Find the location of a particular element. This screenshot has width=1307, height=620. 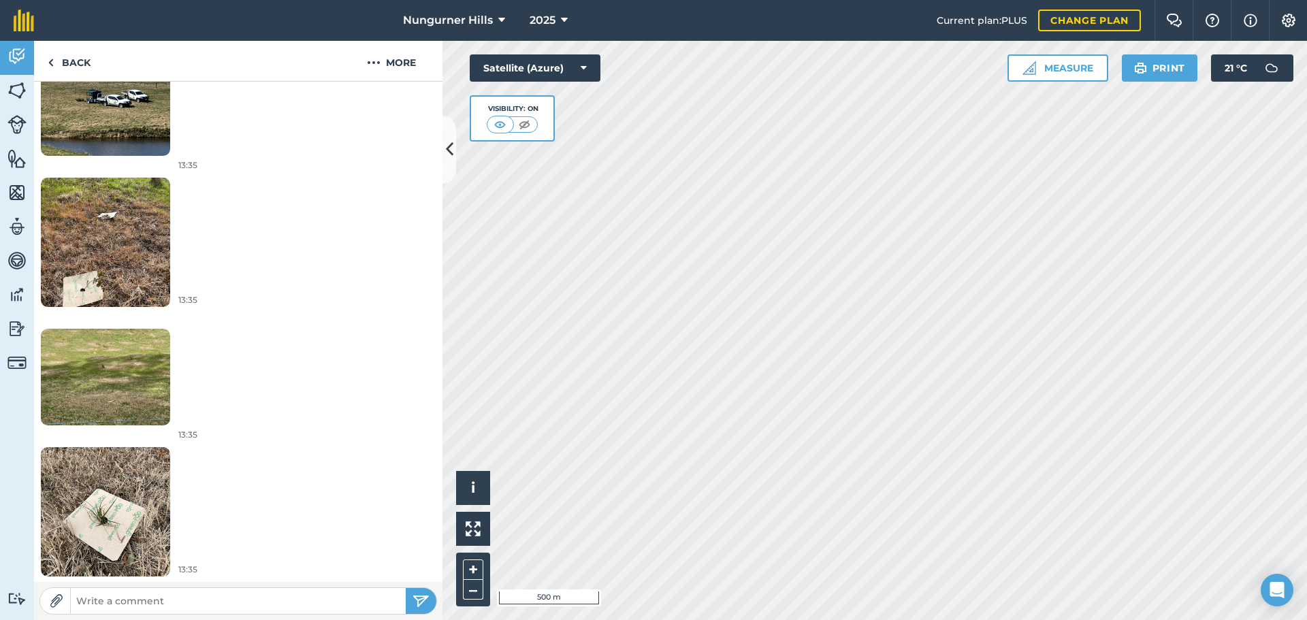

img: Two speech bubbles overlapping with the left bubble in the forefront is located at coordinates (1174, 20).